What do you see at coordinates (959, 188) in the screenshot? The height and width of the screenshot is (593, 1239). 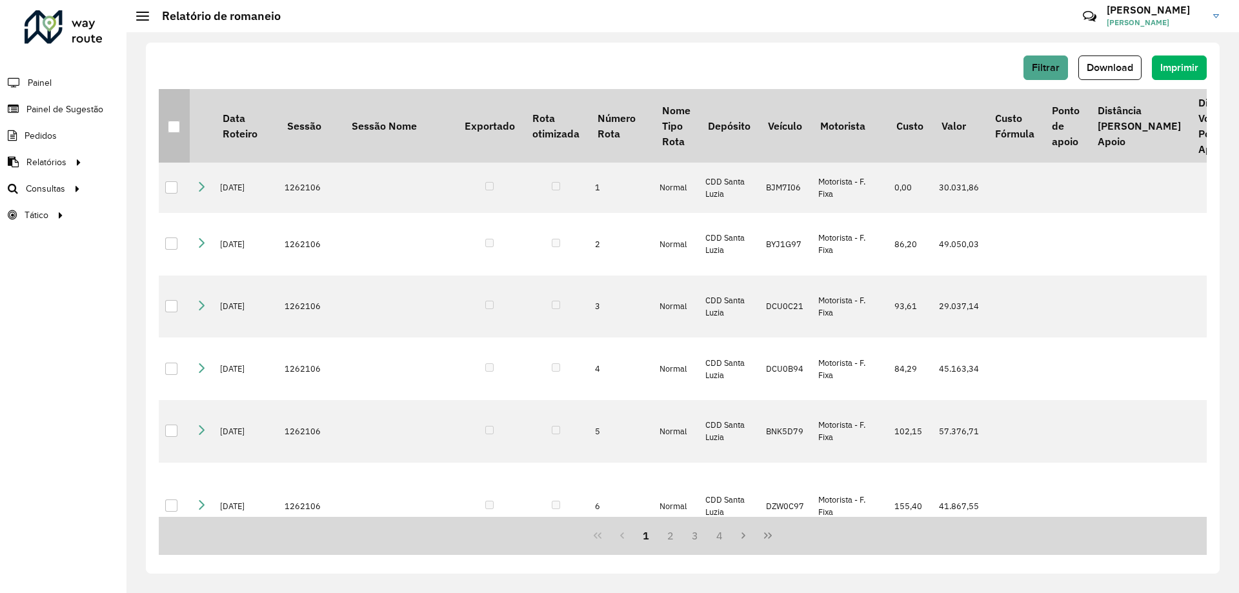 I see `td: 30.031,86` at bounding box center [959, 188].